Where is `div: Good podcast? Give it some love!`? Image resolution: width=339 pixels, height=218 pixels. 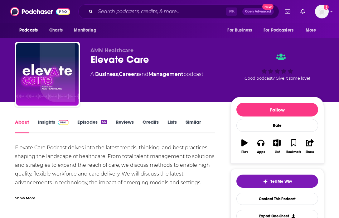 div: Good podcast? Give it some love! is located at coordinates (278, 67).